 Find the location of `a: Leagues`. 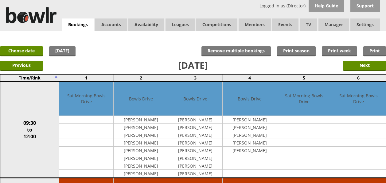

a: Leagues is located at coordinates (180, 25).